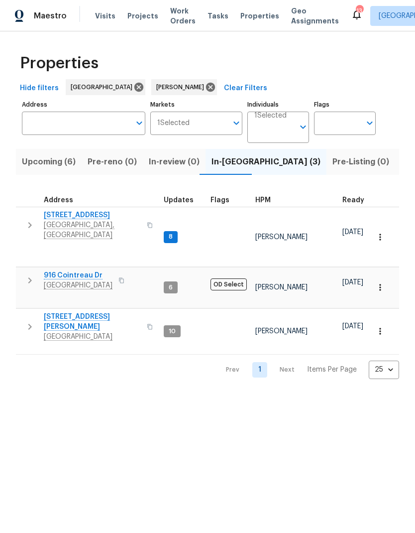 This screenshot has height=533, width=415. Describe the element at coordinates (308, 370) in the screenshot. I see `nav: Pagination Navigation` at that location.